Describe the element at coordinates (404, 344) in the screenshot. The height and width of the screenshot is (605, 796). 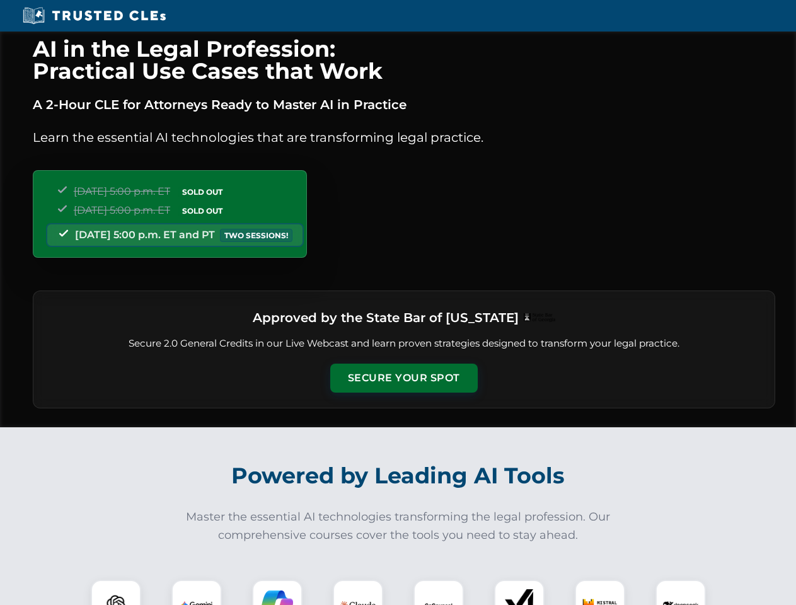
I see `p: Secure 2.0 General Credits in our Live Webcast and learn proven strategies designed to transform ...` at that location.